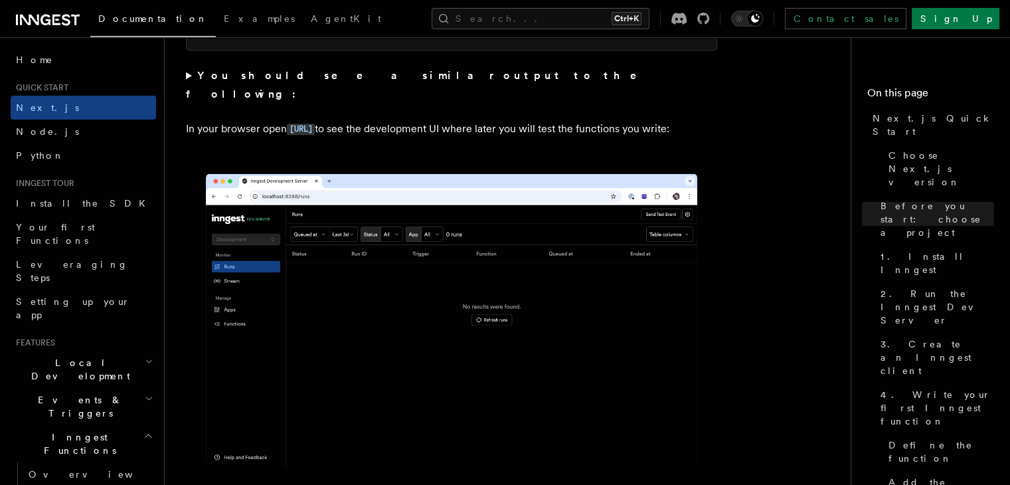  I want to click on a: 3. Create an Inngest client, so click(934, 357).